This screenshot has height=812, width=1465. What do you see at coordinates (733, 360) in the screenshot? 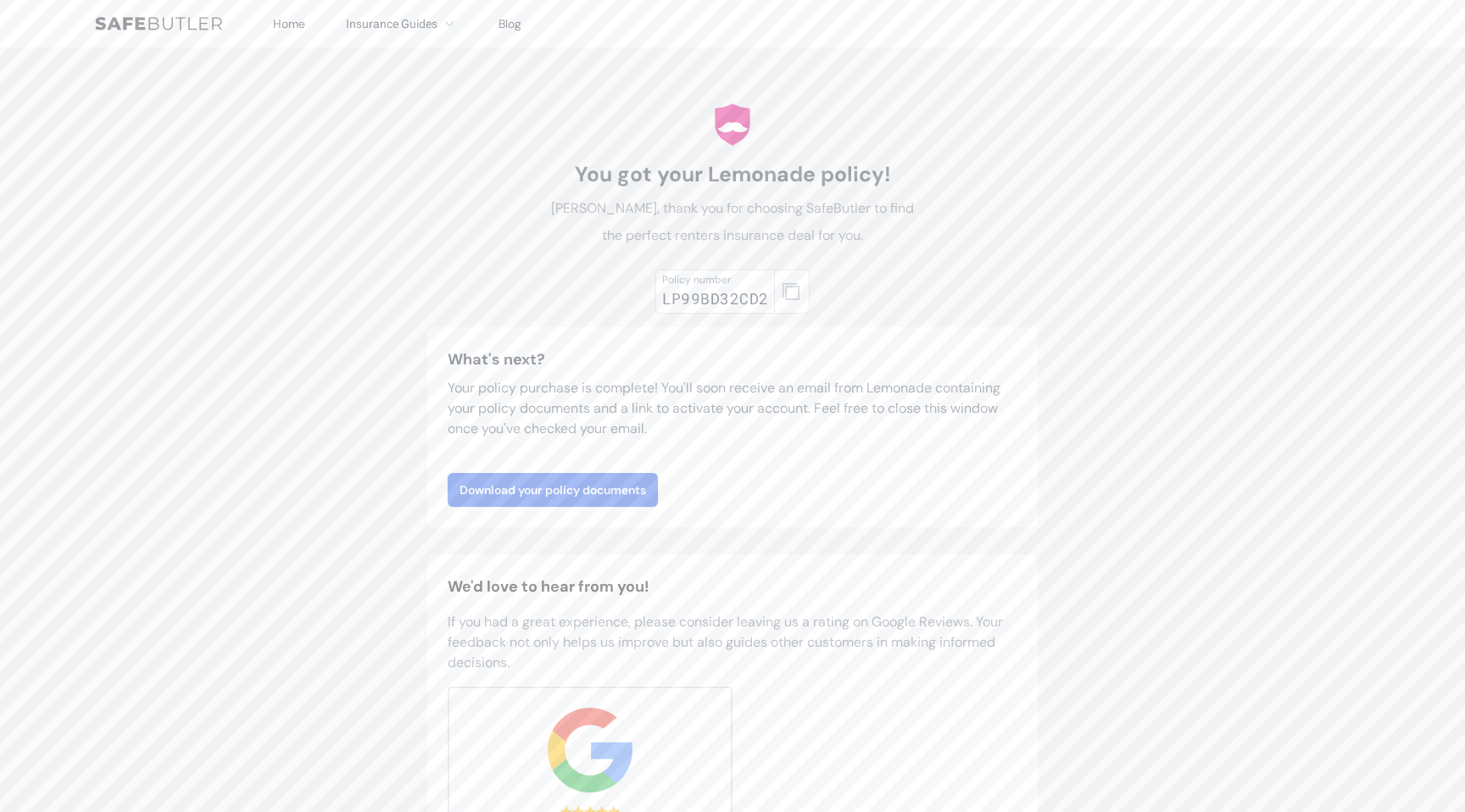
I see `h3: What's next?` at bounding box center [733, 360].